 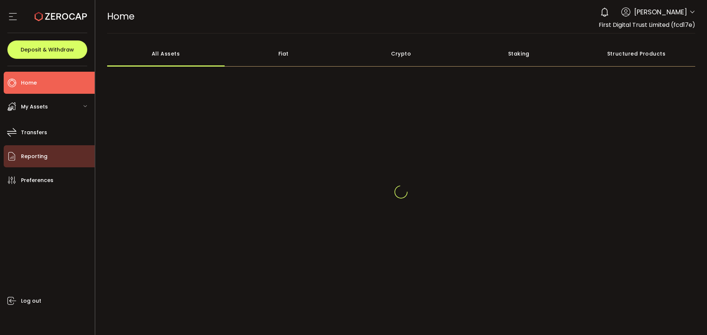 What do you see at coordinates (47, 50) in the screenshot?
I see `button: Deposit & Withdraw` at bounding box center [47, 50].